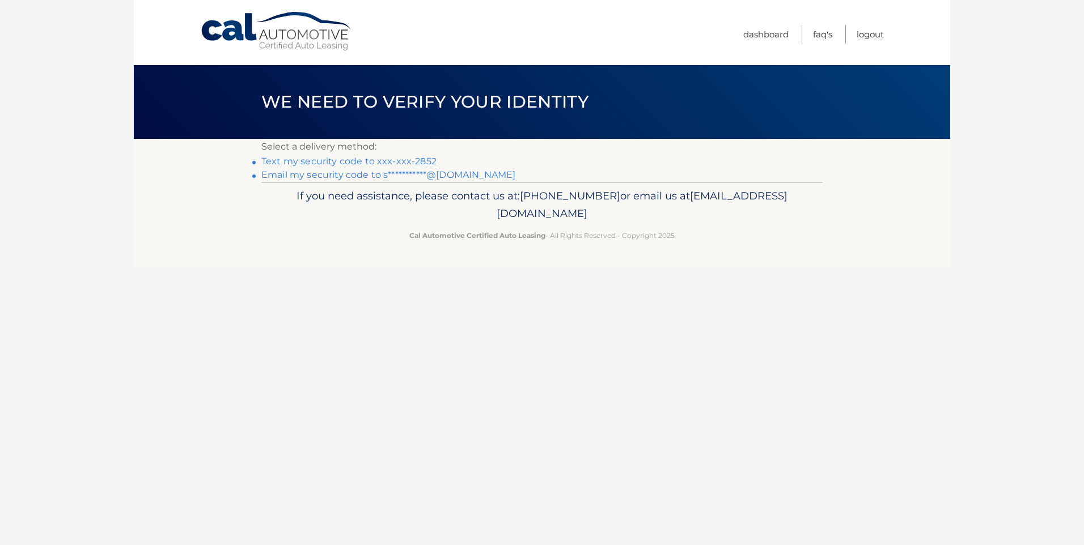 Image resolution: width=1084 pixels, height=545 pixels. I want to click on a: FAQ's, so click(822, 34).